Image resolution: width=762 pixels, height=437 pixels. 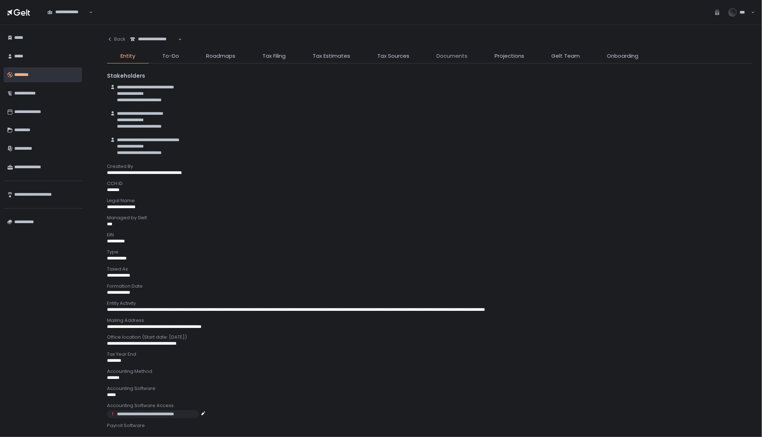 I want to click on div: Legal Name, so click(x=429, y=201).